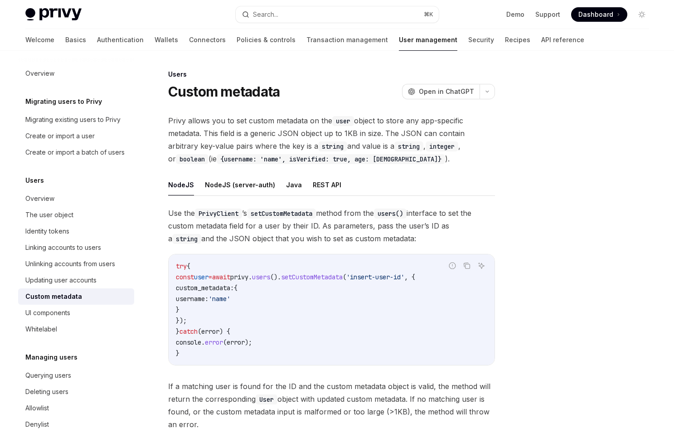  What do you see at coordinates (446, 92) in the screenshot?
I see `span: Open in ChatGPT` at bounding box center [446, 92].